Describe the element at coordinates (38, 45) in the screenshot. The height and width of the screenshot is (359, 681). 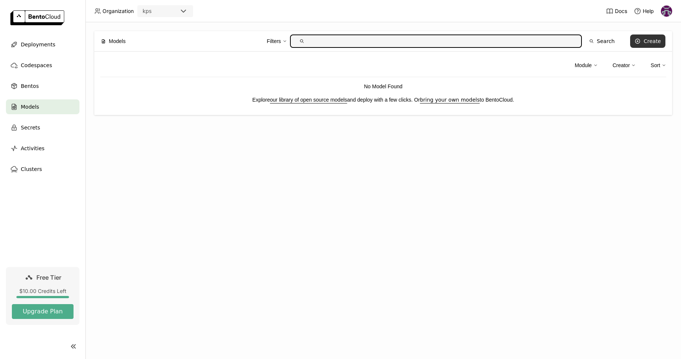
I see `span: Deployments` at that location.